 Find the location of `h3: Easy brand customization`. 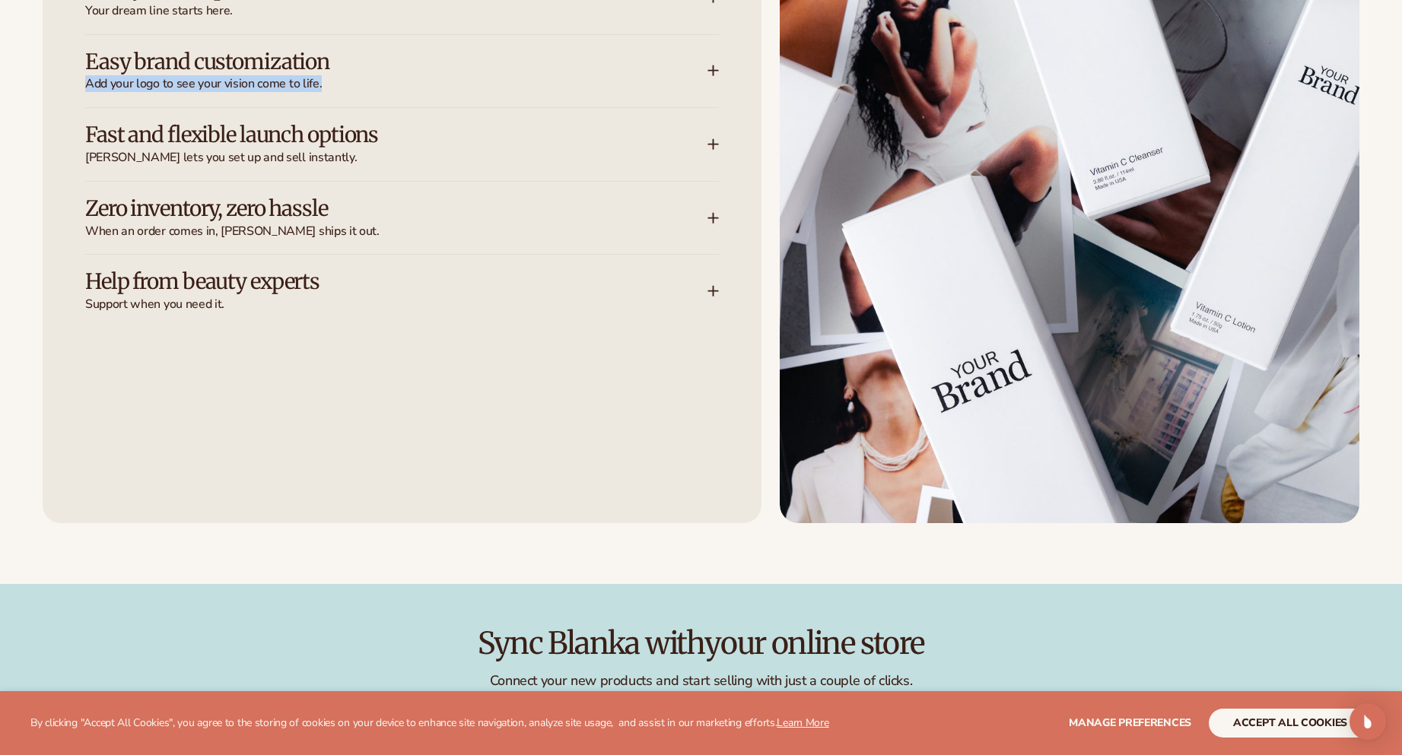

h3: Easy brand customization is located at coordinates (373, 62).